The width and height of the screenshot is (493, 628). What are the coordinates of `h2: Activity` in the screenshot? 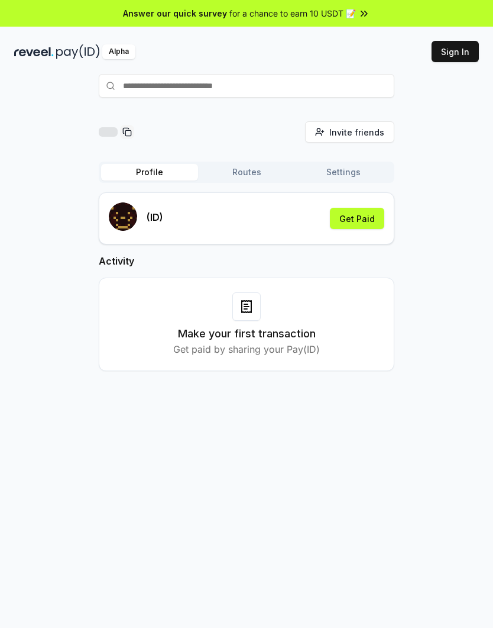 It's located at (247, 261).